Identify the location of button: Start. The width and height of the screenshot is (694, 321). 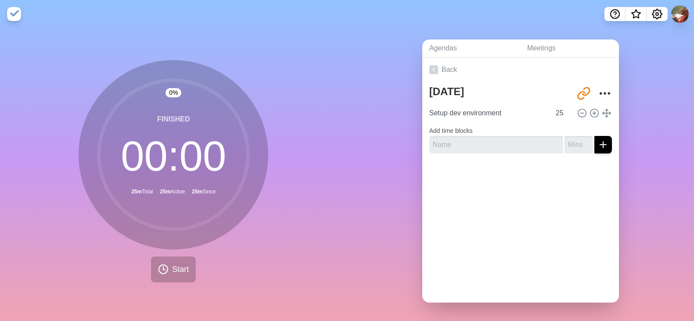
(173, 269).